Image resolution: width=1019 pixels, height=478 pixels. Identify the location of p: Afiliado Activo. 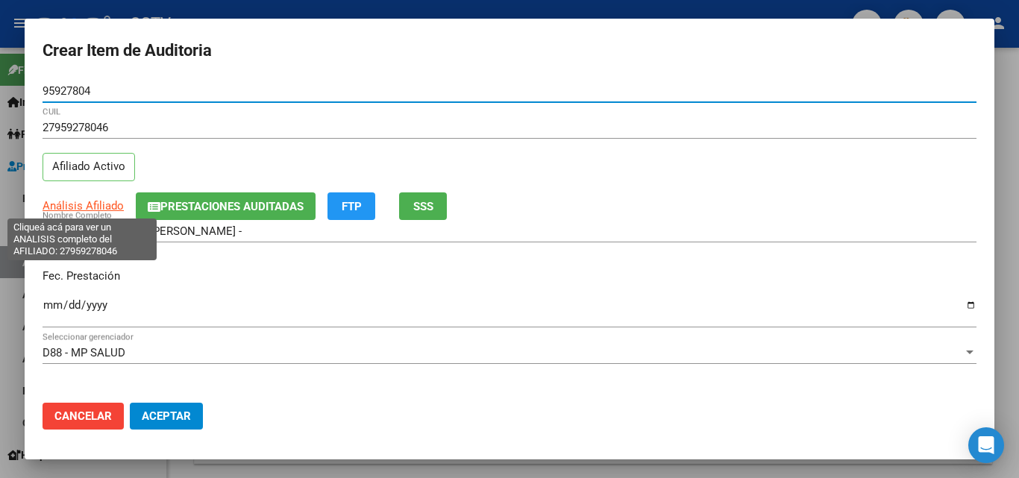
(89, 167).